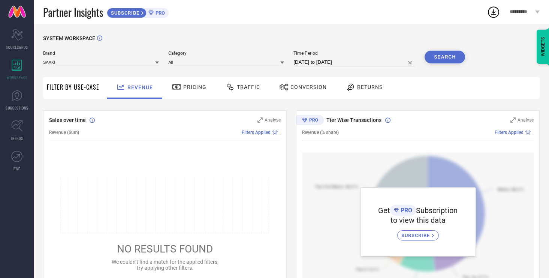 This screenshot has height=278, width=549. I want to click on span: Get, so click(384, 210).